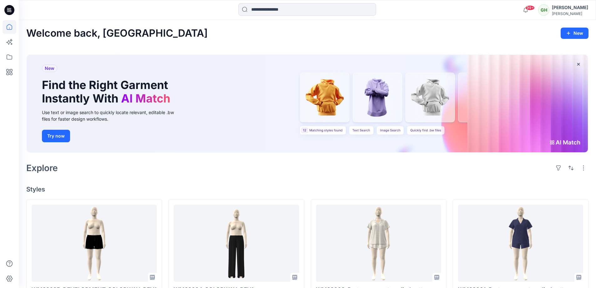 The height and width of the screenshot is (288, 596). What do you see at coordinates (108, 92) in the screenshot?
I see `h1: Find the Right Garment Instantly With` at bounding box center [108, 92].